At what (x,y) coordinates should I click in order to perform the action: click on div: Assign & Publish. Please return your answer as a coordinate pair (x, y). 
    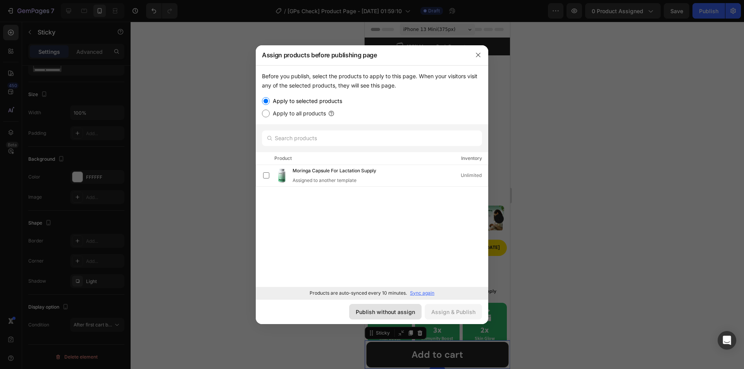
    Looking at the image, I should click on (453, 312).